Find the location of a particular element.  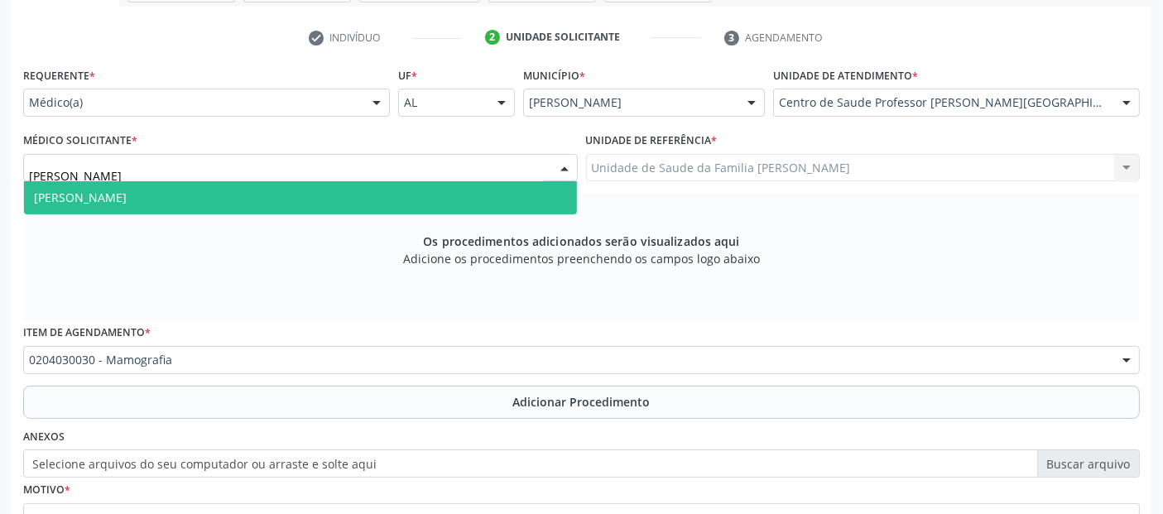

label: UF is located at coordinates (407, 75).